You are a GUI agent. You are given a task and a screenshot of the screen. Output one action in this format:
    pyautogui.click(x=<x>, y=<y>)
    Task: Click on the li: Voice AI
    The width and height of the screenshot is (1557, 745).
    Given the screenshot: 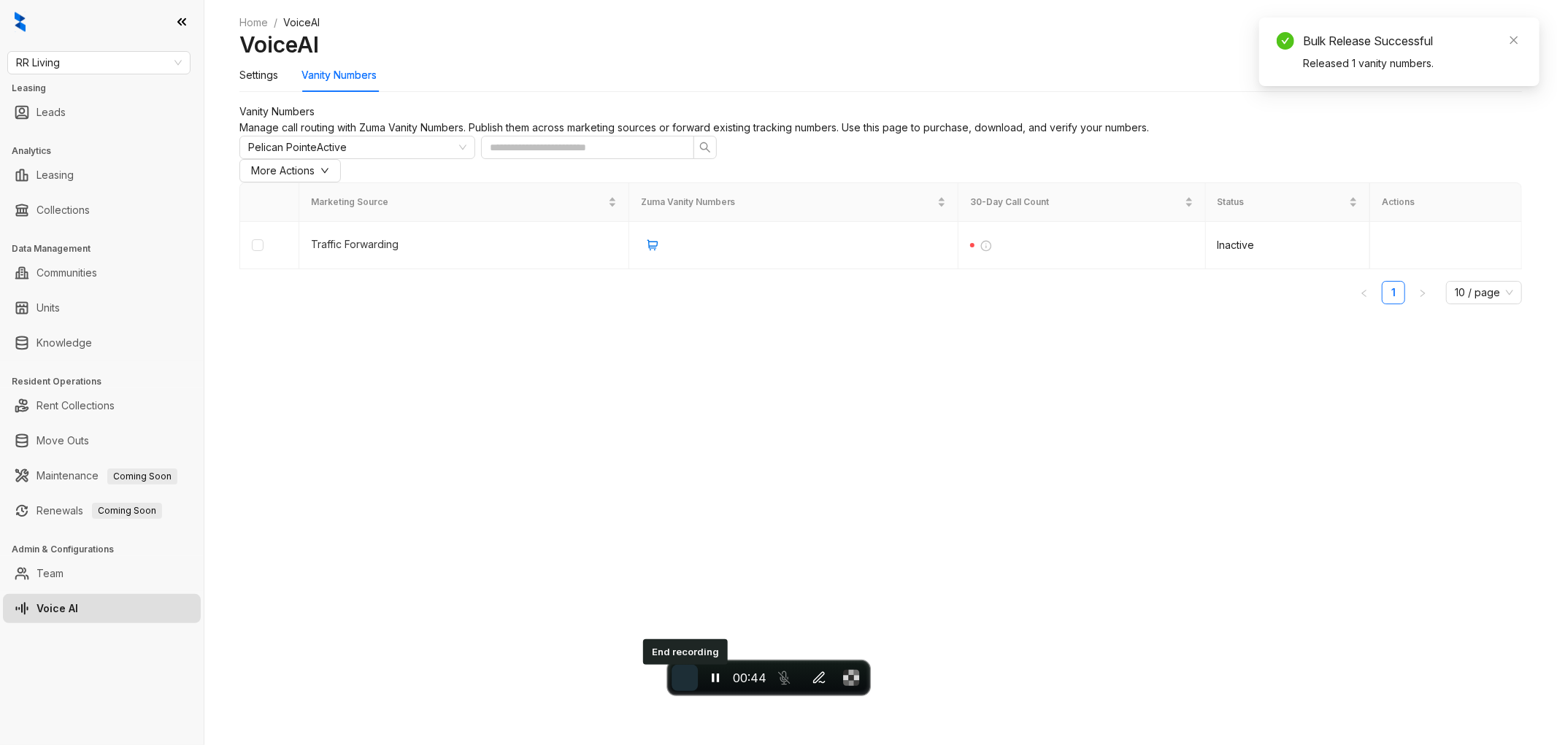 What is the action you would take?
    pyautogui.click(x=101, y=609)
    